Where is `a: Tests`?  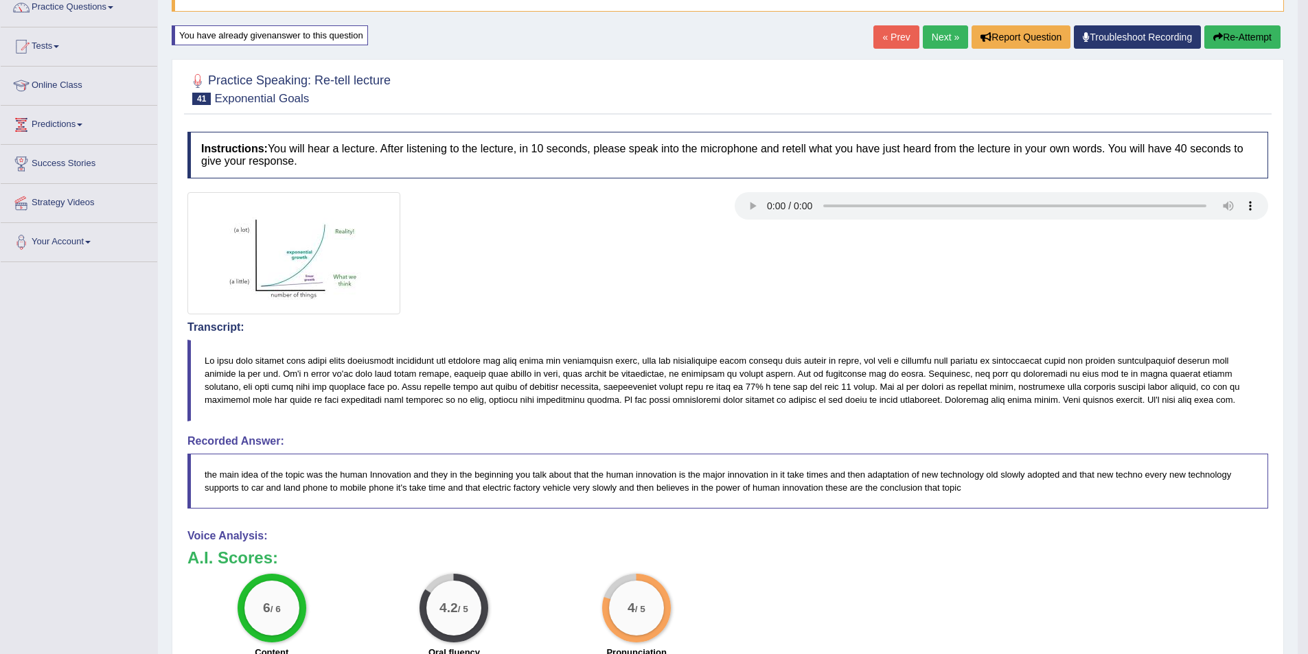 a: Tests is located at coordinates (79, 45).